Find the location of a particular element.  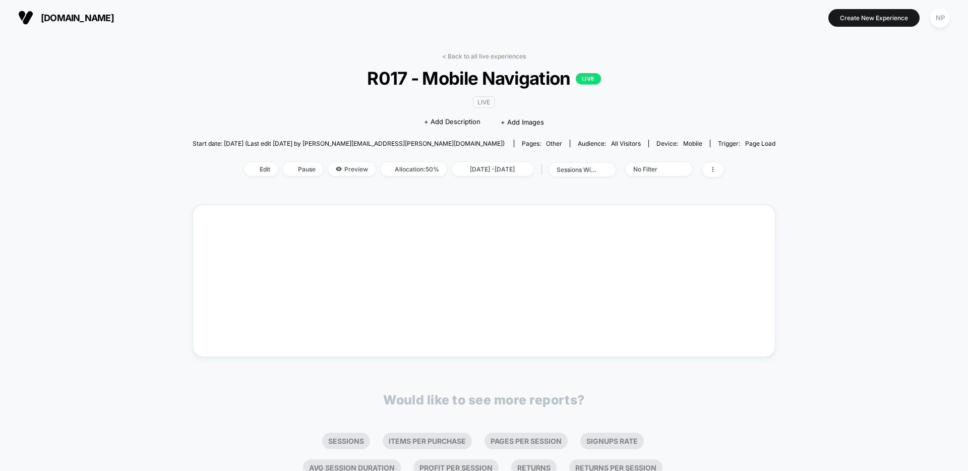

button: NP is located at coordinates (940, 18).